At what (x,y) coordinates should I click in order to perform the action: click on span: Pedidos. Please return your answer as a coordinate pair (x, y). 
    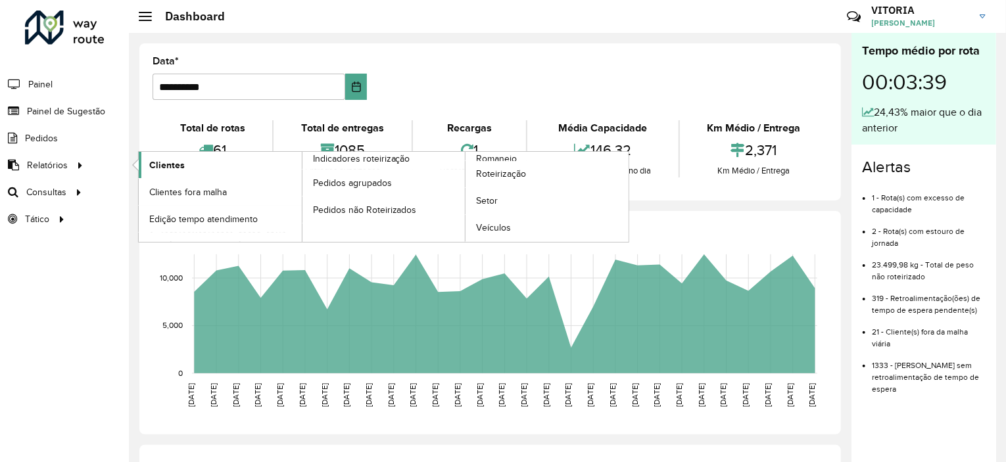
    Looking at the image, I should click on (41, 138).